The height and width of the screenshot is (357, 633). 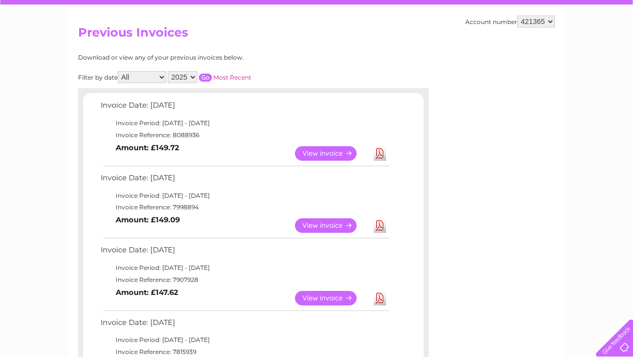 I want to click on b: Amount: £147.62, so click(x=147, y=292).